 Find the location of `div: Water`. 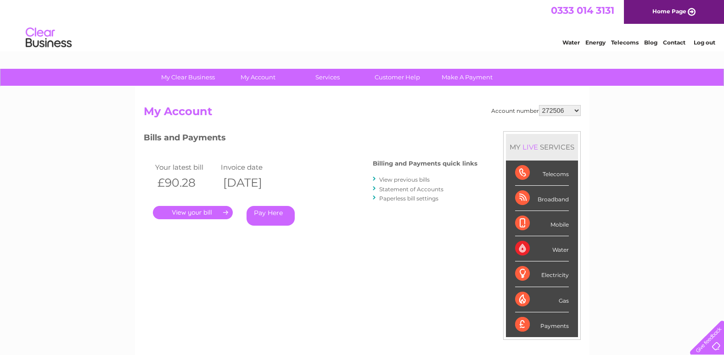

div: Water is located at coordinates (542, 249).